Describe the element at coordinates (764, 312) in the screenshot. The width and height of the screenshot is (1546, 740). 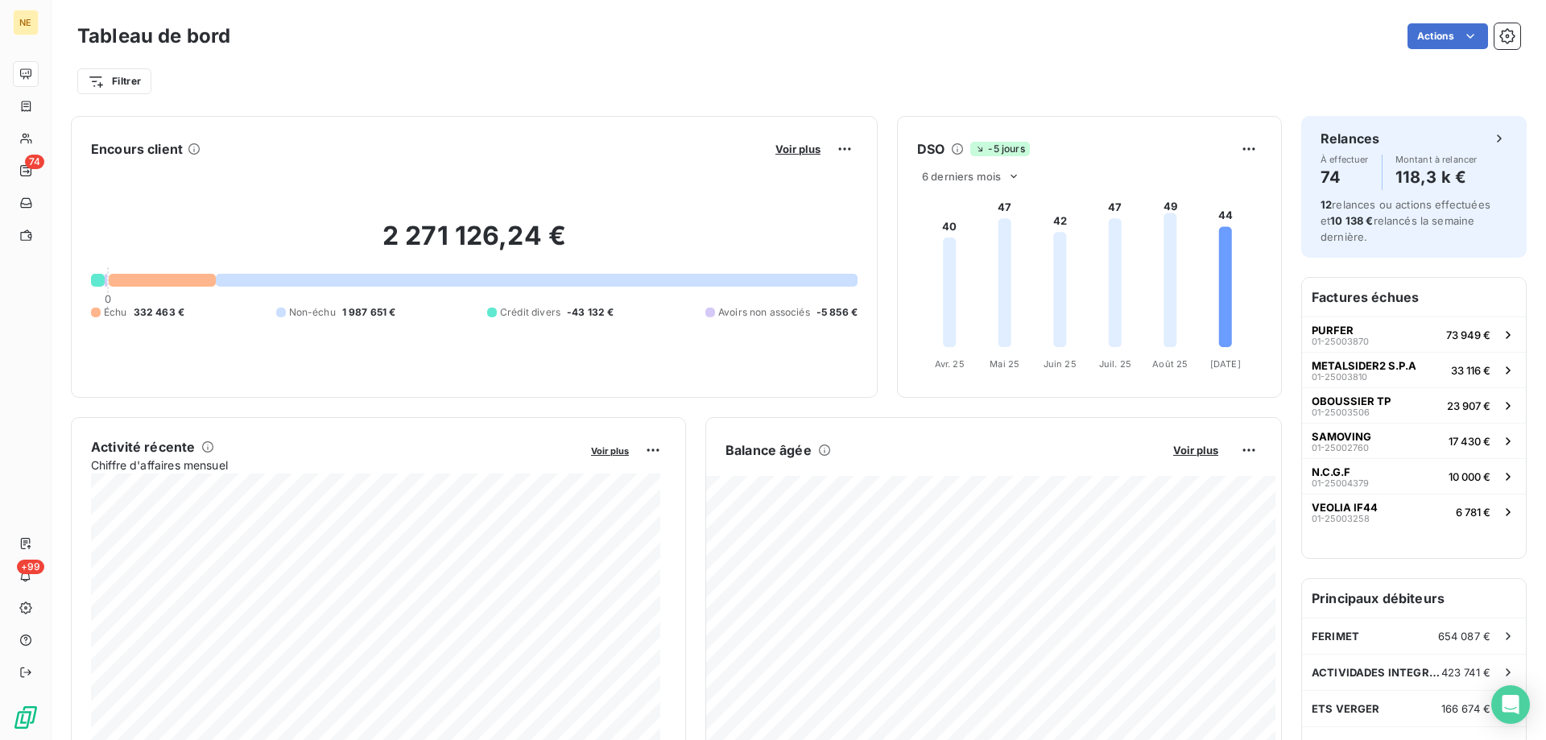
I see `span: Avoirs non associés` at that location.